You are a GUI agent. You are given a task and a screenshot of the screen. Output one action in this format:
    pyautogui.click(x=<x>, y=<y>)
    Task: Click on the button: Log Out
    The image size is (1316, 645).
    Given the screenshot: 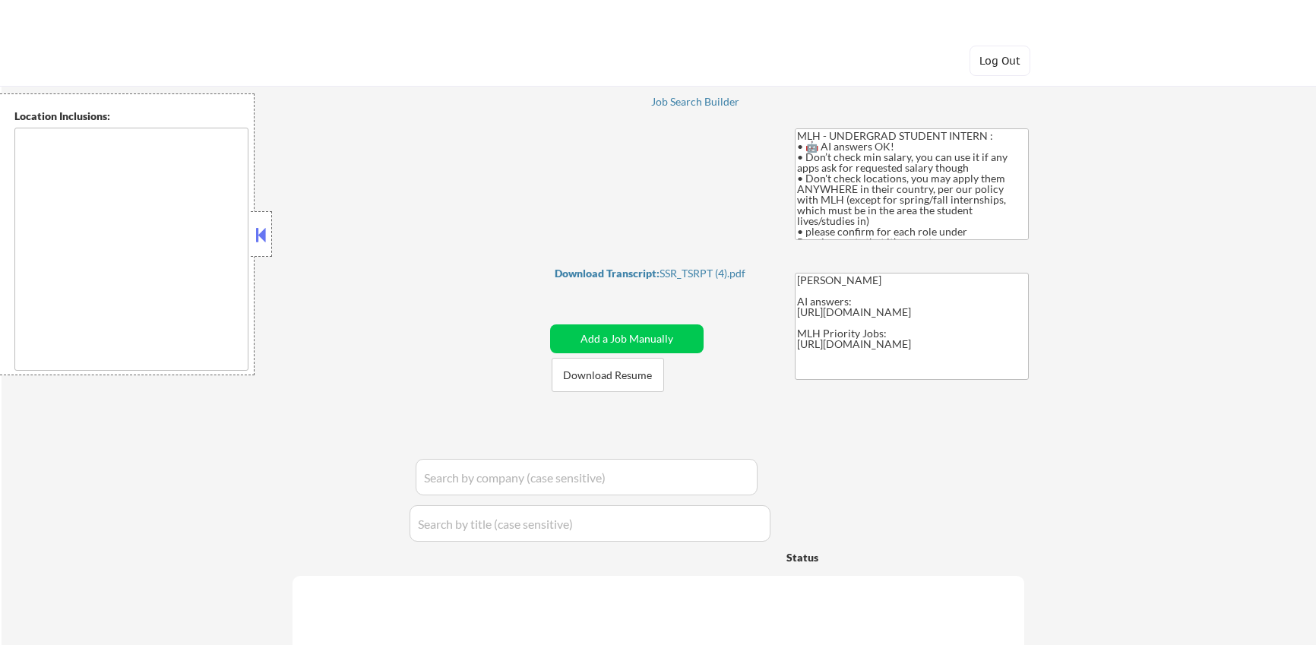 What is the action you would take?
    pyautogui.click(x=1000, y=61)
    